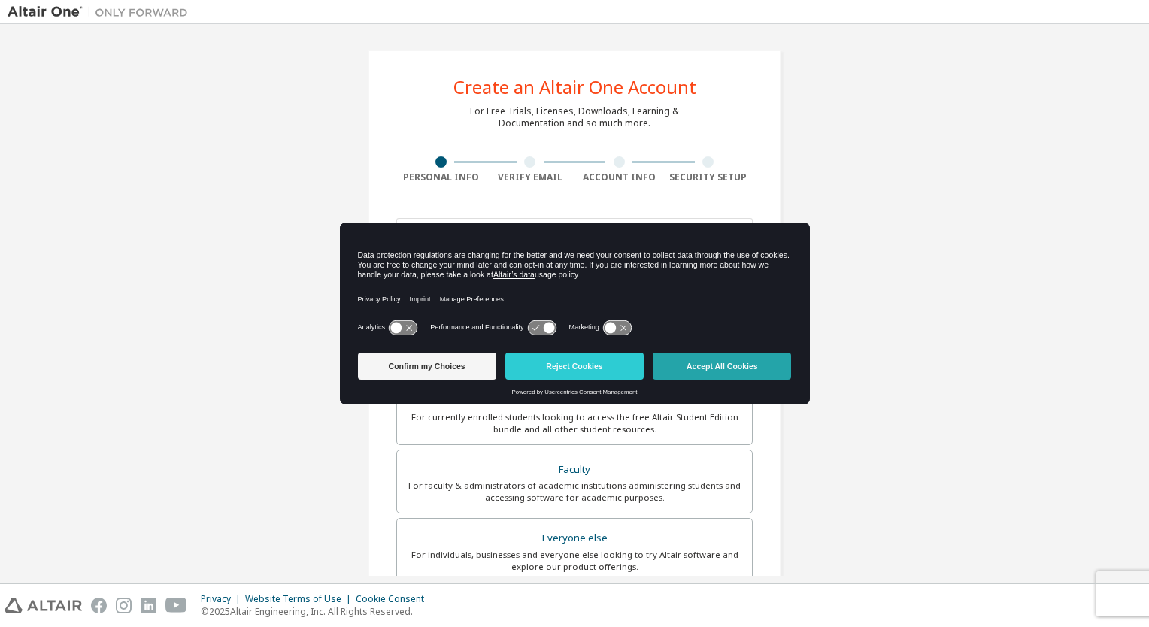  What do you see at coordinates (574, 423) in the screenshot?
I see `div: For currently enrolled students looking to access the free Altair Student Edition bundle and all ...` at bounding box center [574, 423].